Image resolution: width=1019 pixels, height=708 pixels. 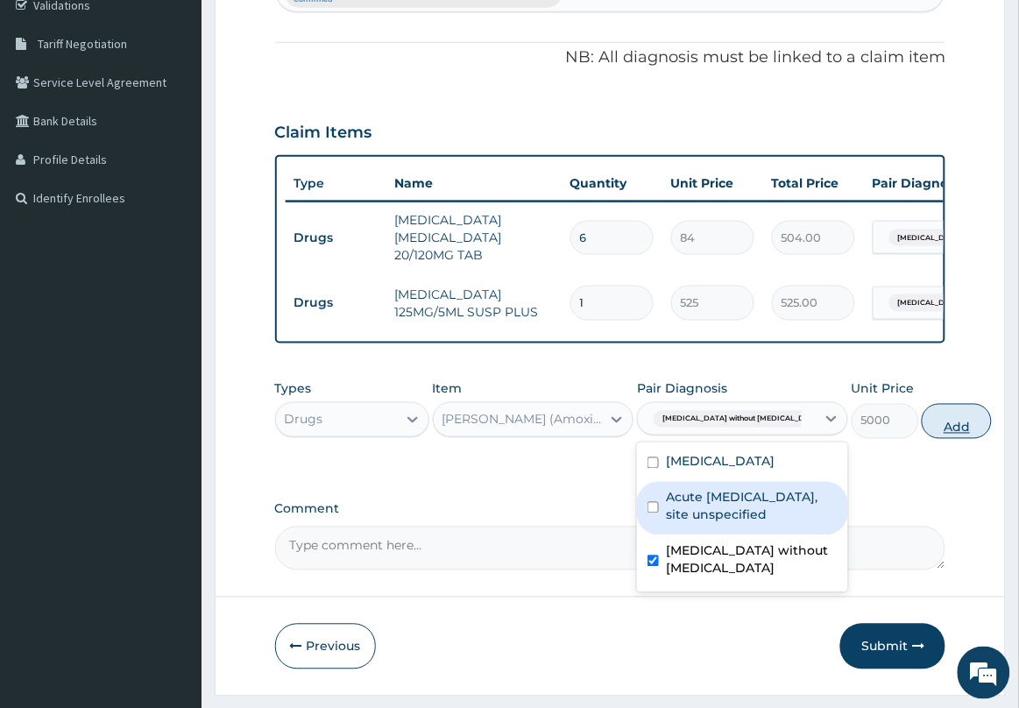 I want to click on div: Drugs, so click(x=304, y=420).